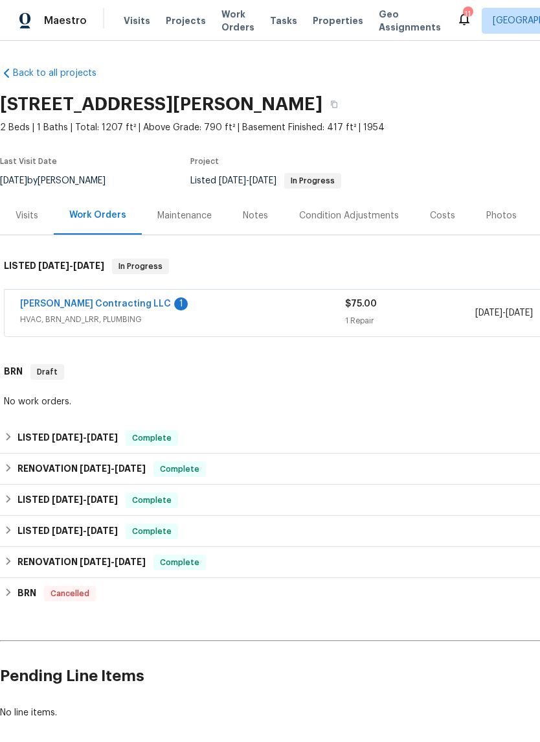 This screenshot has height=742, width=540. Describe the element at coordinates (65, 21) in the screenshot. I see `span: Maestro` at that location.